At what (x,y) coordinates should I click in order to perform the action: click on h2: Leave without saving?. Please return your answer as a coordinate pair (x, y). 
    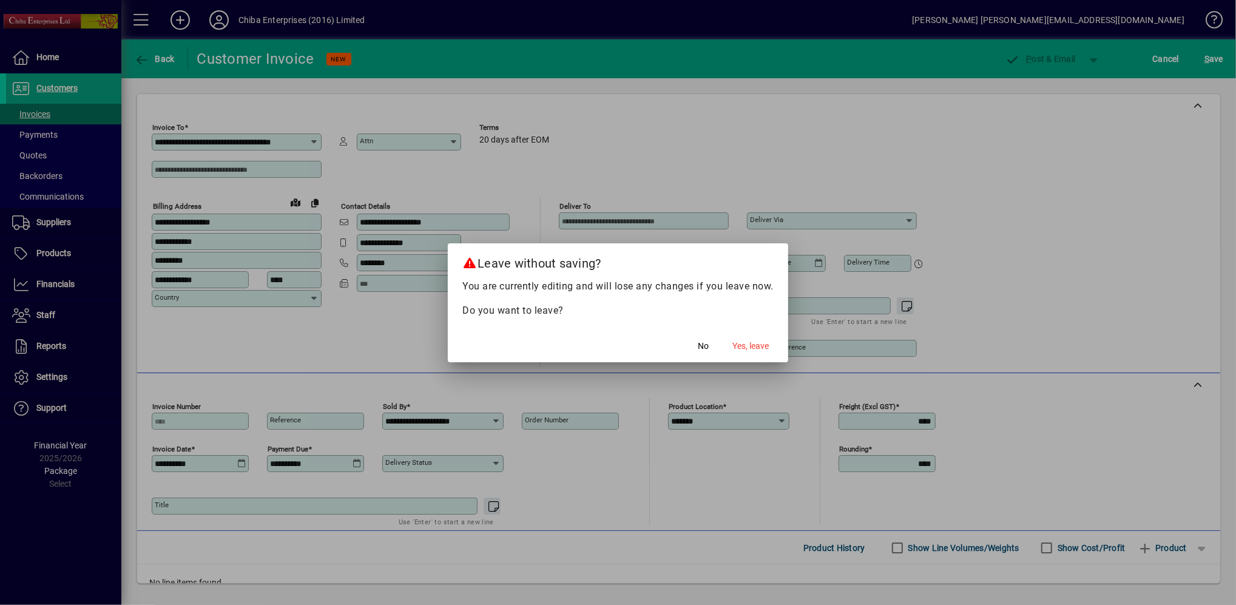
    Looking at the image, I should click on (617, 261).